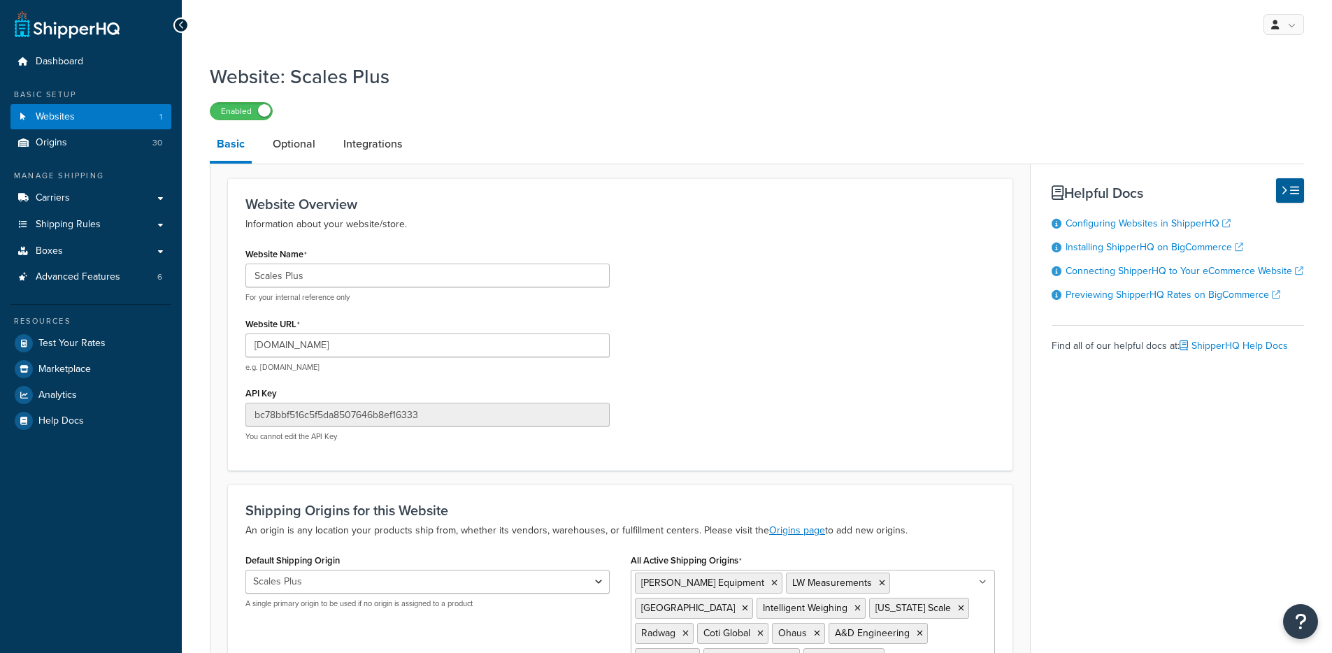  I want to click on label: All Active Shipping Origins, so click(686, 561).